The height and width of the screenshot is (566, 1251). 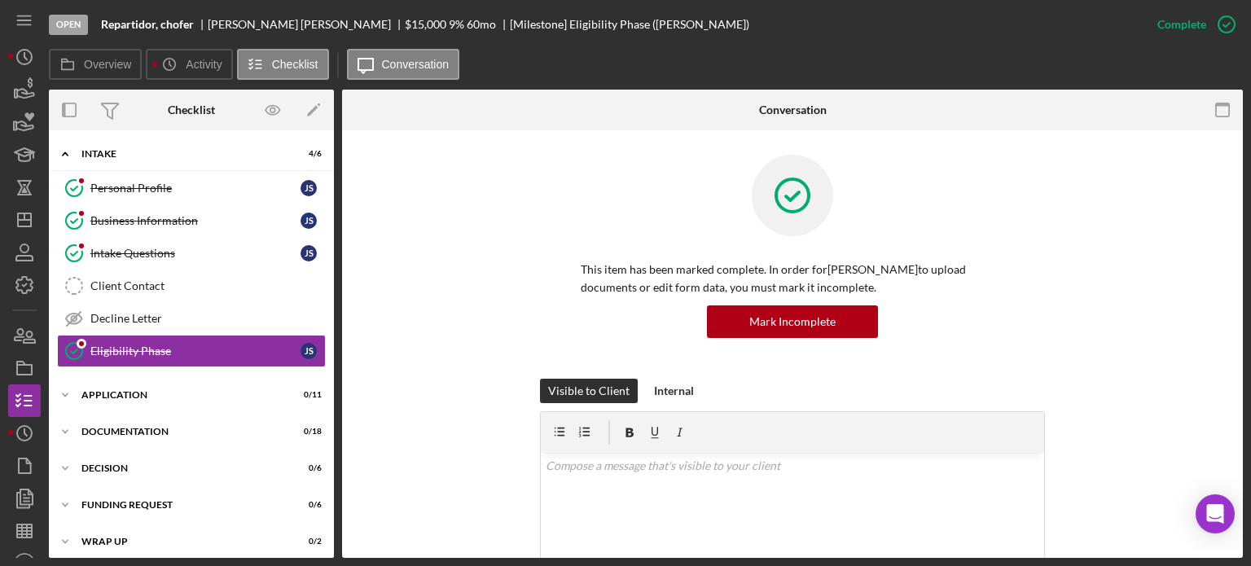 I want to click on div: Mark Incomplete, so click(x=792, y=322).